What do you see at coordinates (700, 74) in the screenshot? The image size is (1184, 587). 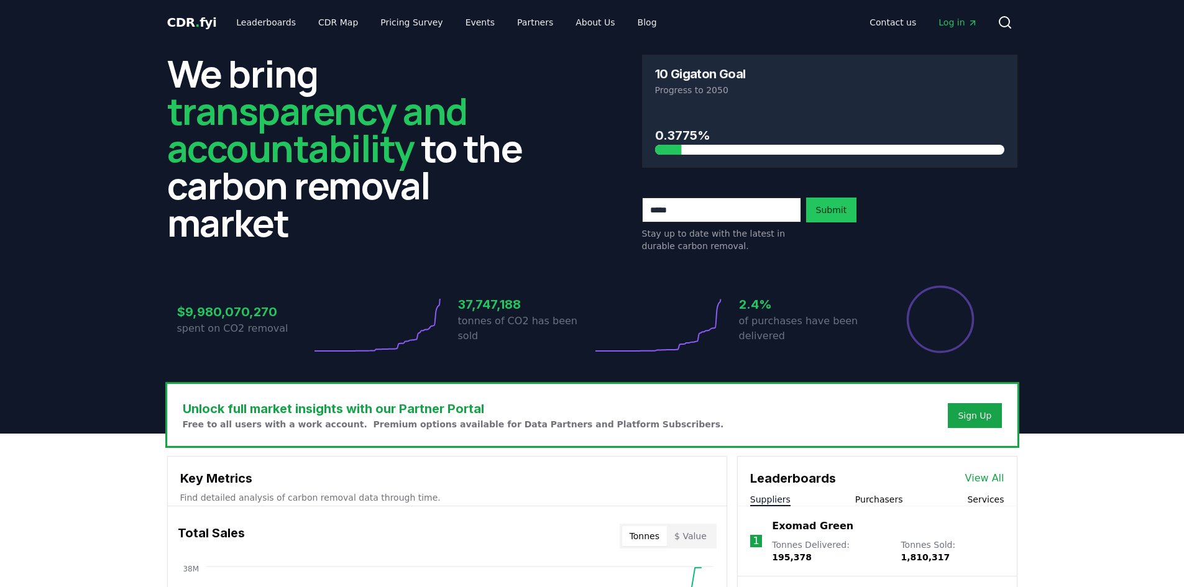 I see `h3: 10 Gigaton Goal` at bounding box center [700, 74].